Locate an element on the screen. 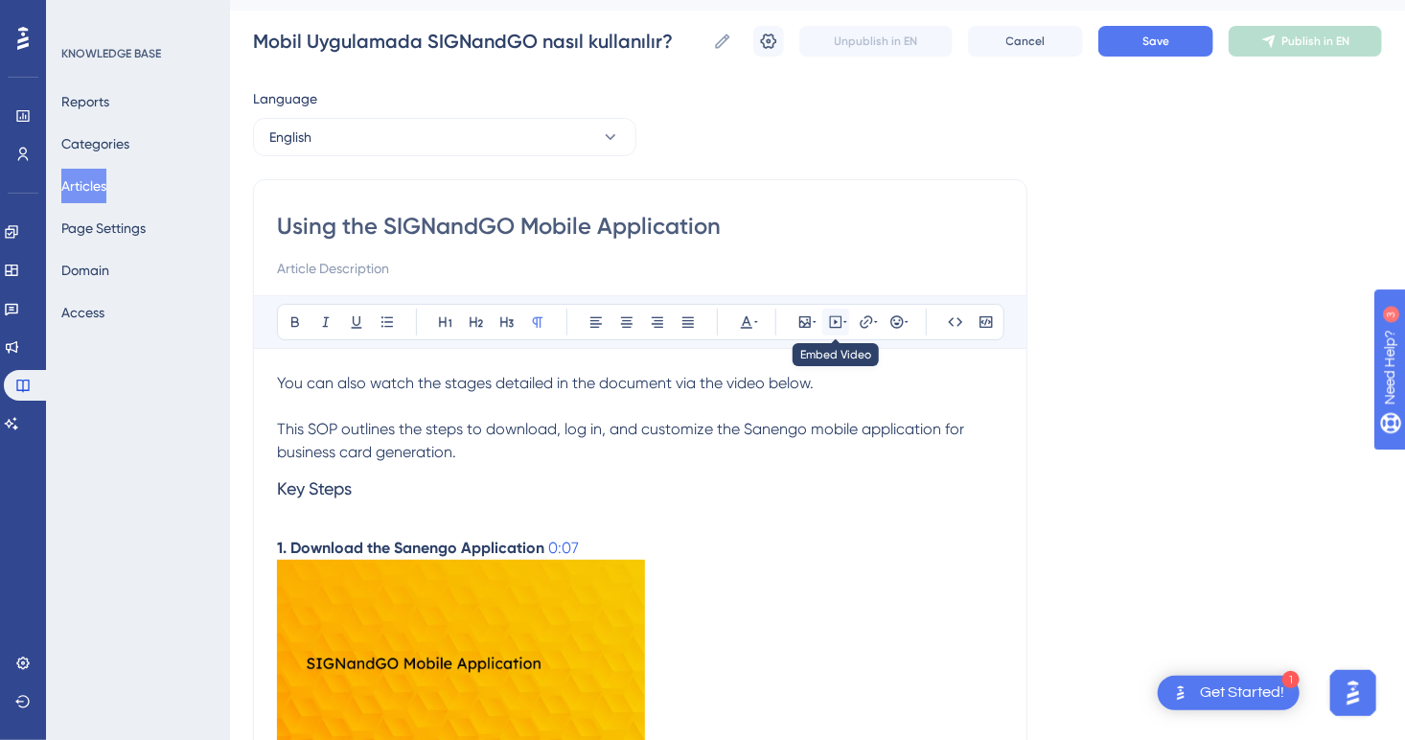 The image size is (1405, 740). span: You can also watch the stages detailed in the document via the video below. is located at coordinates (545, 382).